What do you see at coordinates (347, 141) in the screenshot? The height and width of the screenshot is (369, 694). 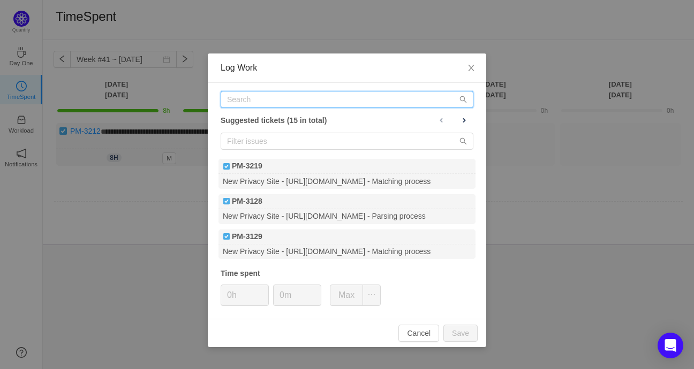 I see `input: Filter issues` at bounding box center [347, 141].